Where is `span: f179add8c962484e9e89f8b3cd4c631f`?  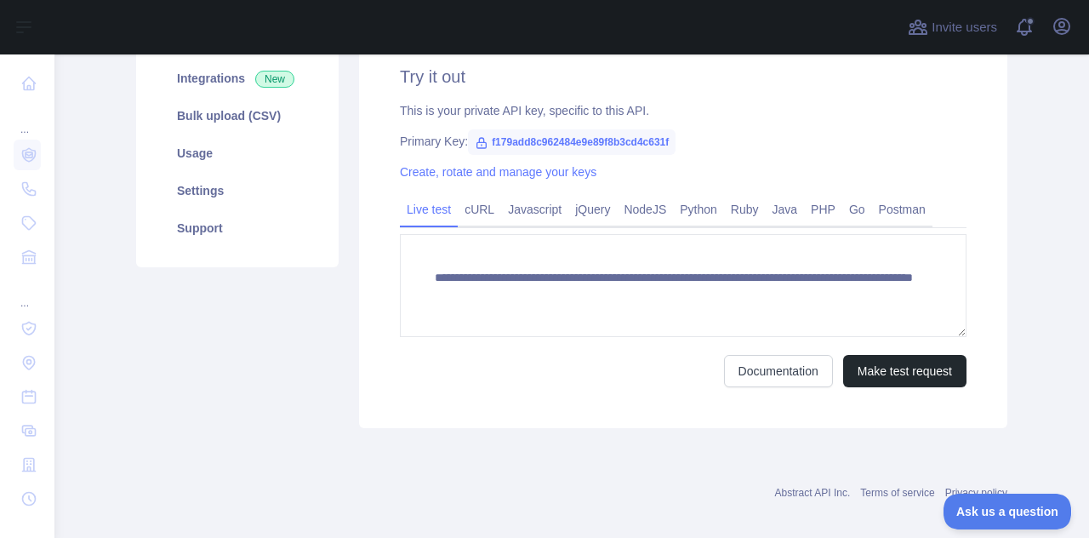
span: f179add8c962484e9e89f8b3cd4c631f is located at coordinates (572, 142).